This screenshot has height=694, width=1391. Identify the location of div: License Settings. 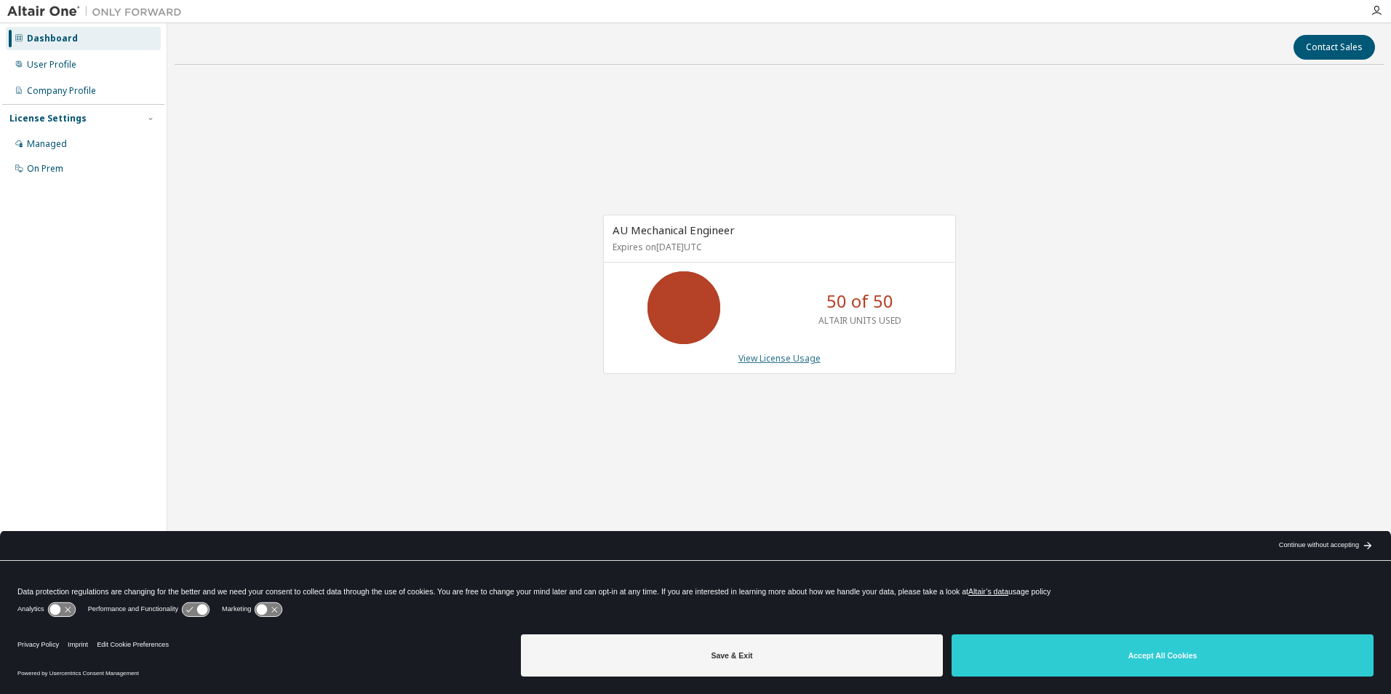
(48, 119).